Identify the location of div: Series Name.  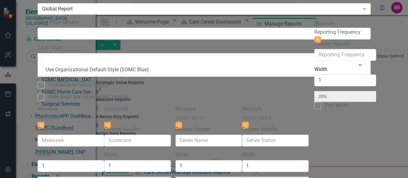
(208, 118).